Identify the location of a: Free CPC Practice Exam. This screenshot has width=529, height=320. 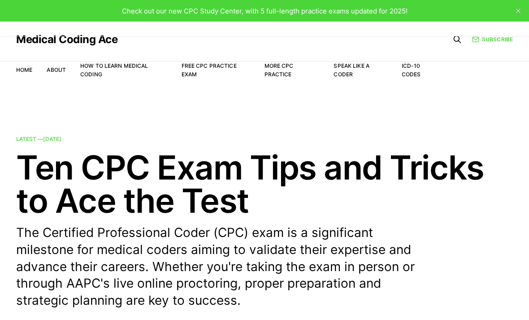
(209, 70).